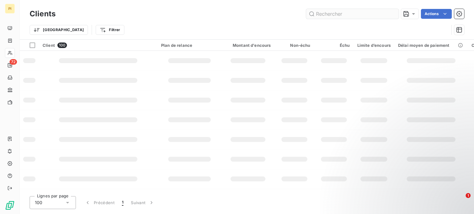 This screenshot has width=474, height=214. I want to click on div: Non-échu, so click(294, 45).